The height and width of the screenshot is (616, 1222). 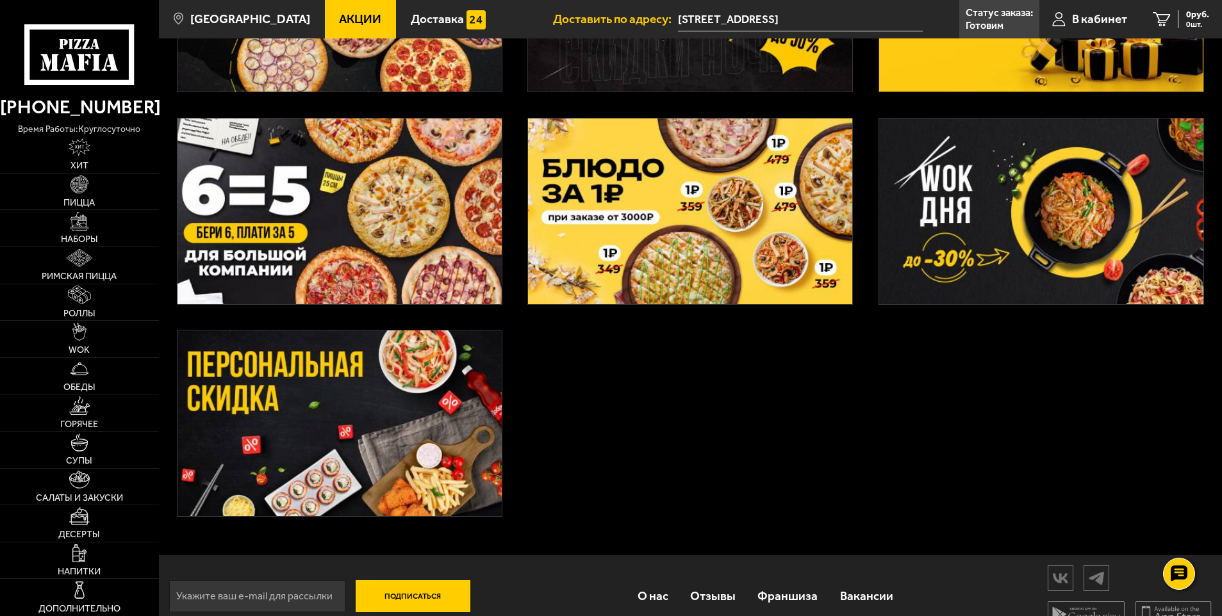 I want to click on span: В кабинет, so click(x=1099, y=19).